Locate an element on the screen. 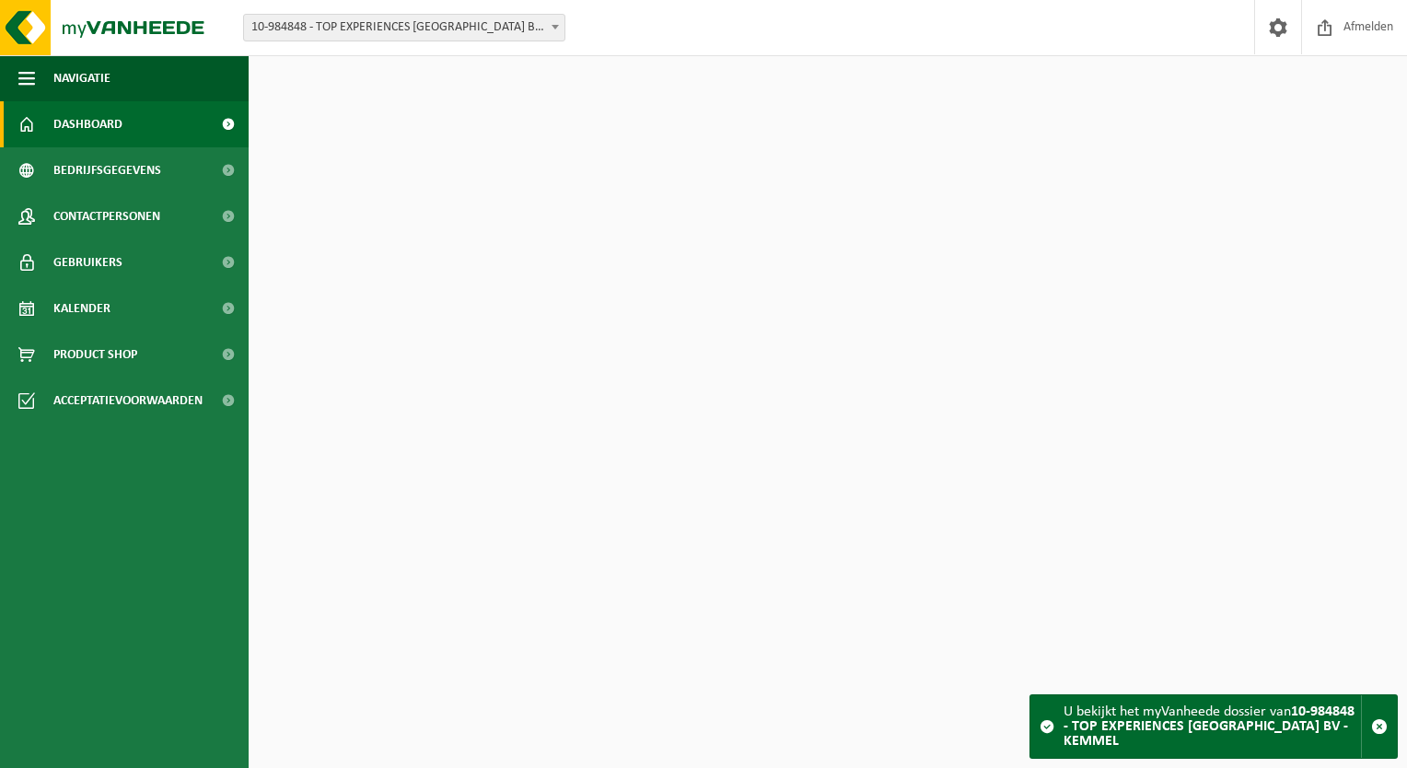 Image resolution: width=1407 pixels, height=768 pixels. span: Gebruikers is located at coordinates (87, 262).